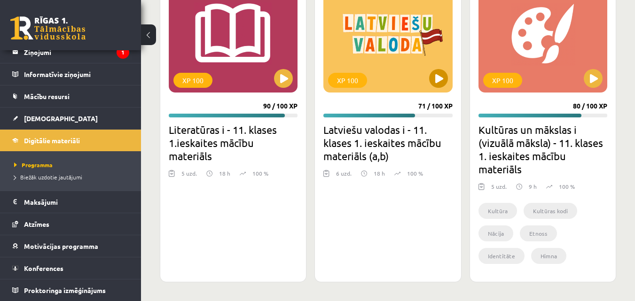  Describe the element at coordinates (344, 176) in the screenshot. I see `div: 6 uzd.` at that location.